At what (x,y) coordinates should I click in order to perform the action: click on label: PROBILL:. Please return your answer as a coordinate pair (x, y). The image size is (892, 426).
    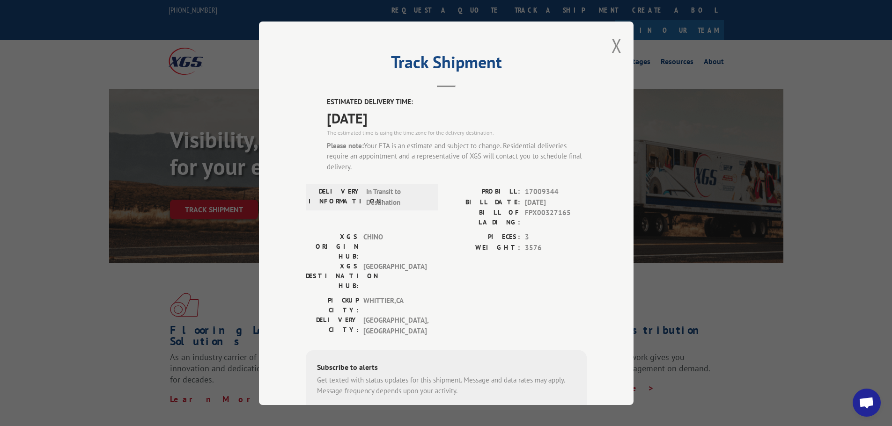
    Looking at the image, I should click on (483, 192).